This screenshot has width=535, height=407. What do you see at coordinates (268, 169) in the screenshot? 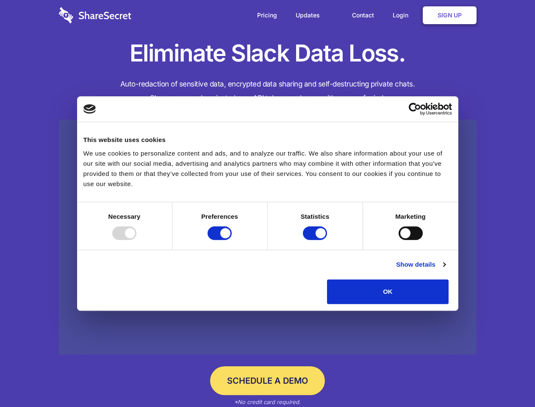
I see `div: We use cookies to personalize content and ads, and to analyze our traffic. We also share informat...` at bounding box center [268, 169].